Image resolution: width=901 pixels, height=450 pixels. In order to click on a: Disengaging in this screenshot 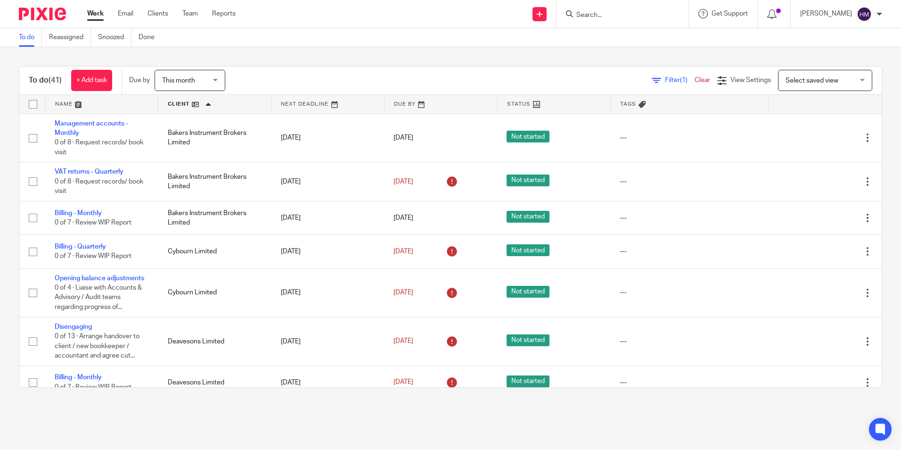, I will do `click(73, 327)`.